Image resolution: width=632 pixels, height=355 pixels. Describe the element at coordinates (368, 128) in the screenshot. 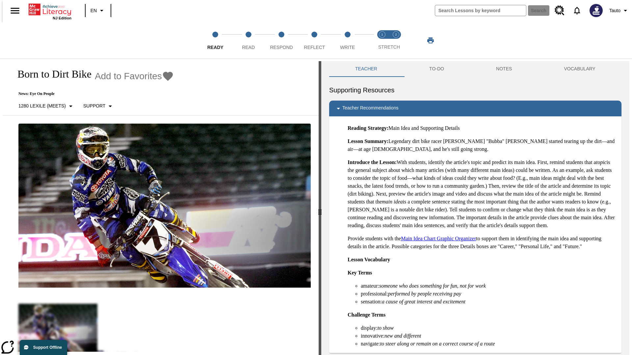

I see `strong: Reading Strategy:` at that location.